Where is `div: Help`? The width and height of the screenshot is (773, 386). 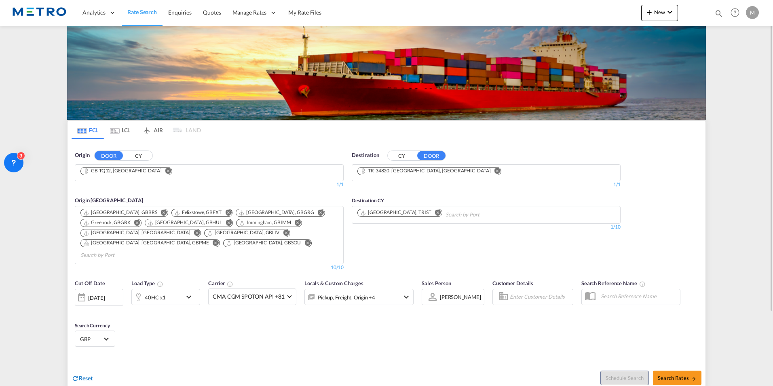
div: Help is located at coordinates (737, 13).